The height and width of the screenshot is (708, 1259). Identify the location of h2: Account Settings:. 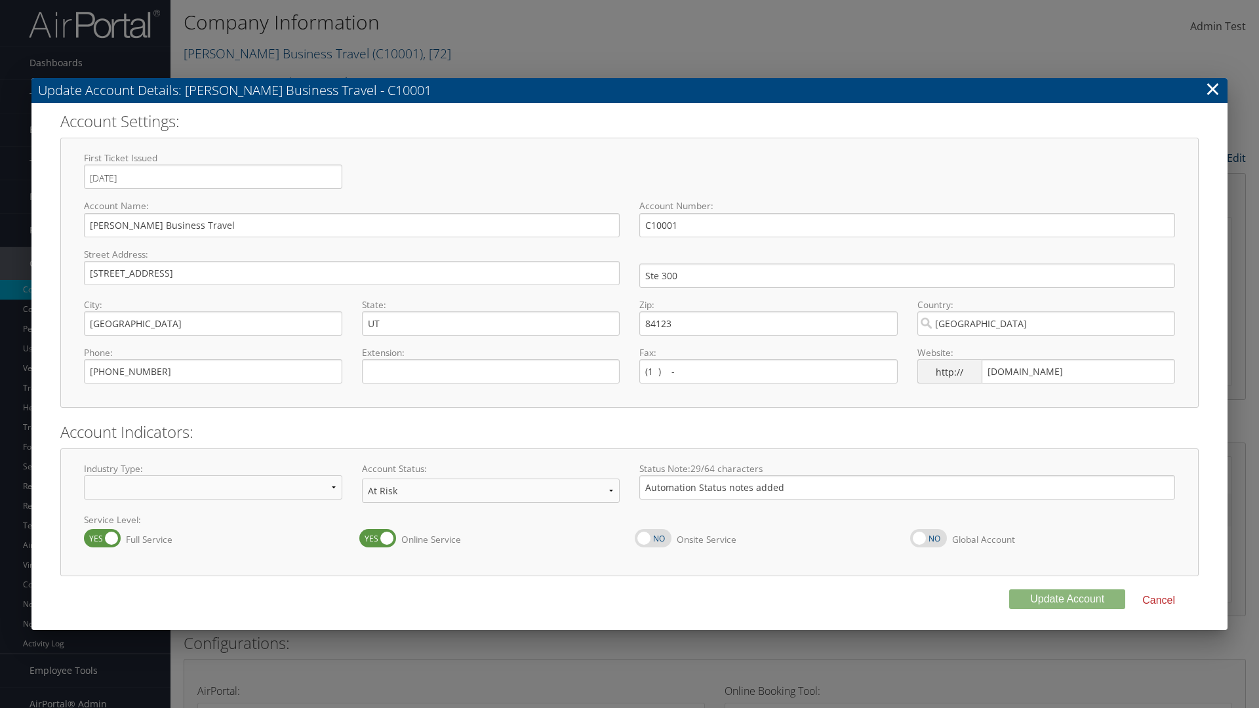
(630, 121).